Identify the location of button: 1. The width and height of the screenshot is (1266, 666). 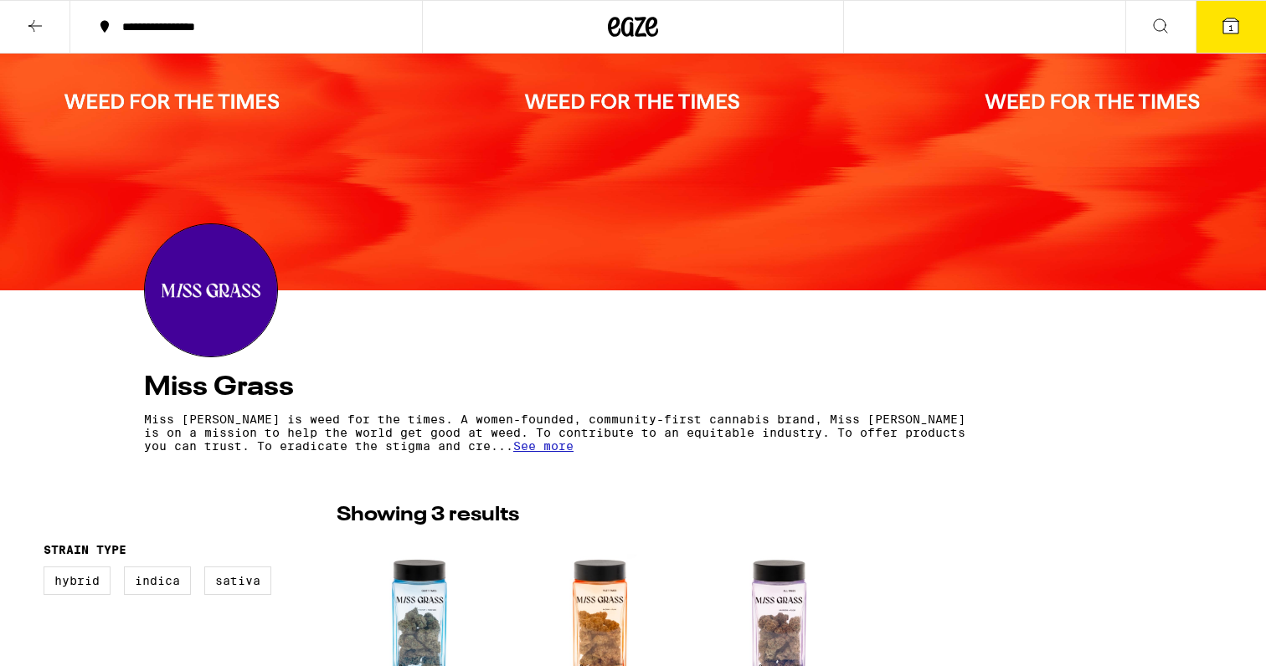
(1231, 27).